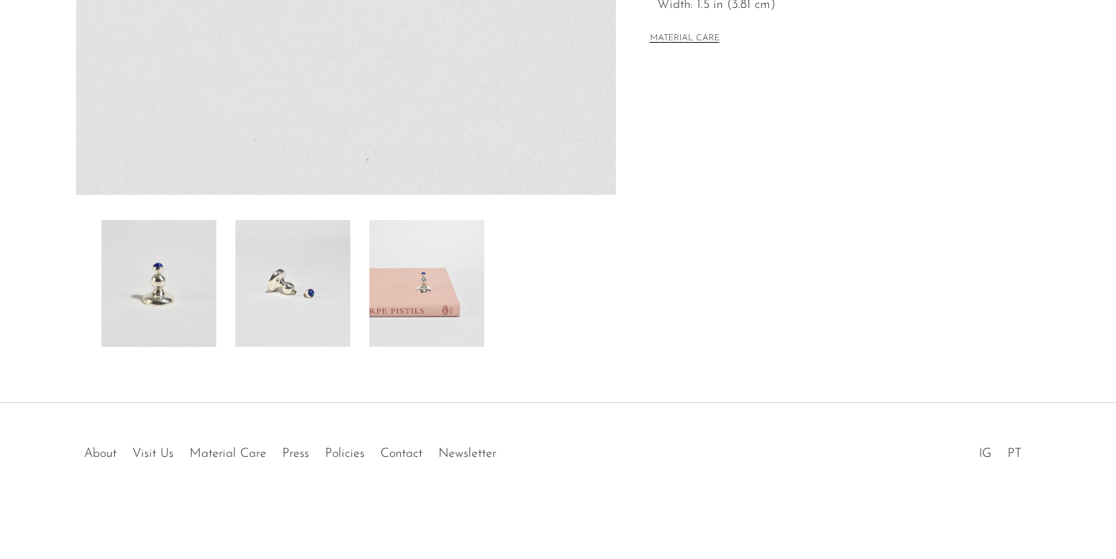 The image size is (1116, 559). I want to click on button: MATERIAL CARE, so click(685, 39).